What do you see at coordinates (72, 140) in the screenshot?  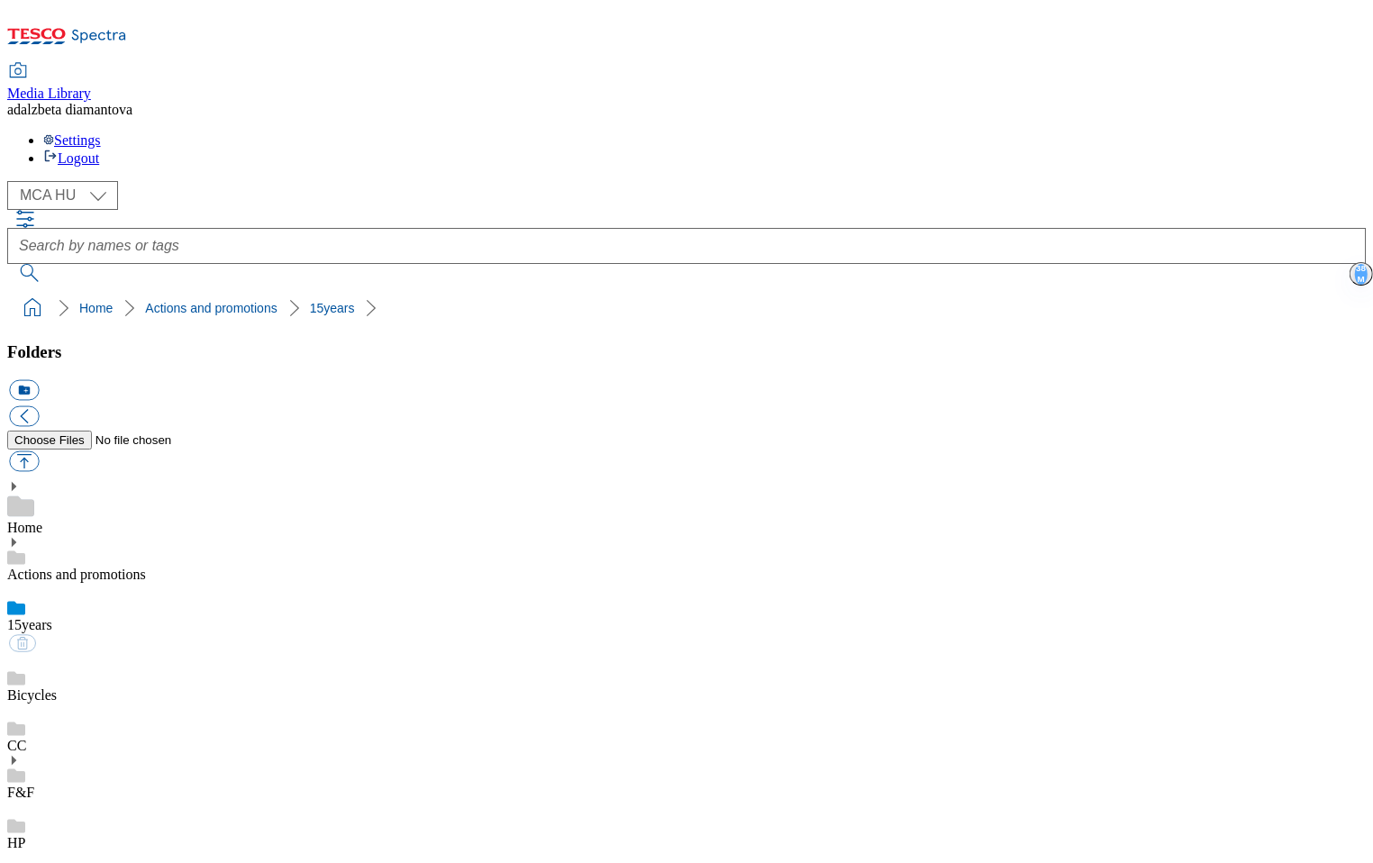 I see `a: Settings` at bounding box center [72, 140].